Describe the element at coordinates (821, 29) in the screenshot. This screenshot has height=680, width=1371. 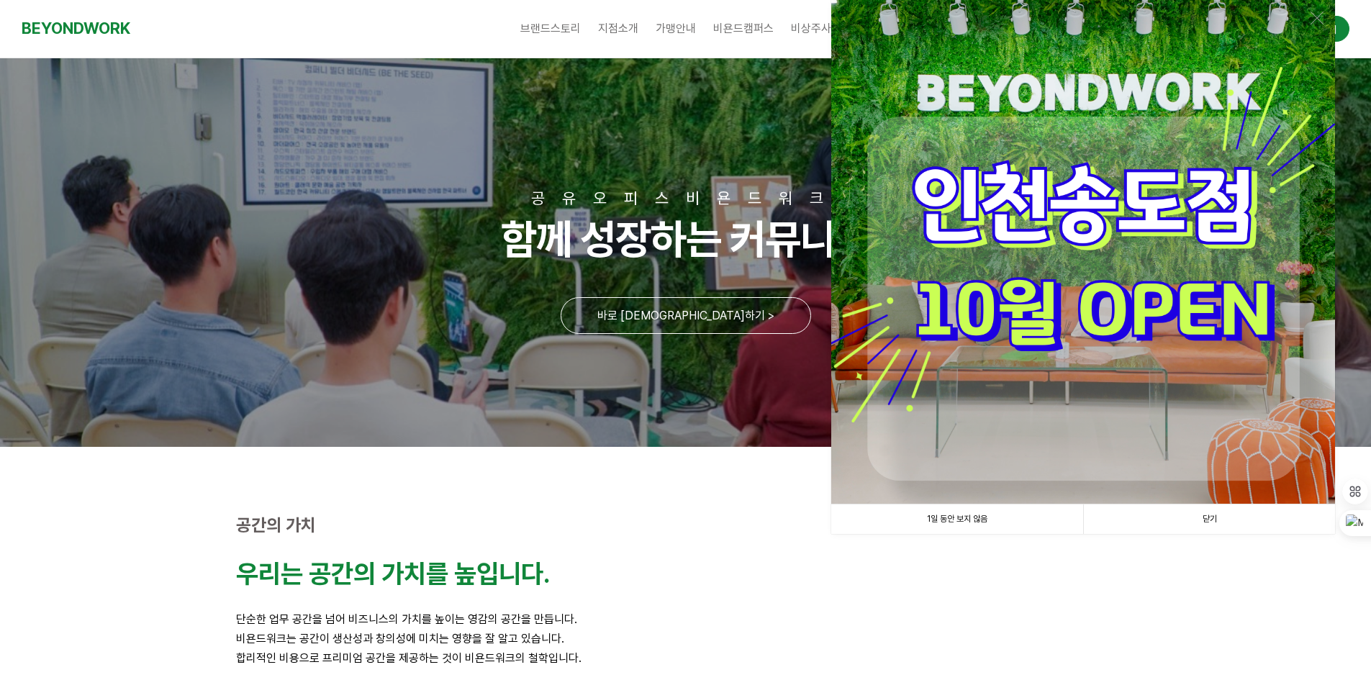
I see `a: 비상주사무실` at that location.